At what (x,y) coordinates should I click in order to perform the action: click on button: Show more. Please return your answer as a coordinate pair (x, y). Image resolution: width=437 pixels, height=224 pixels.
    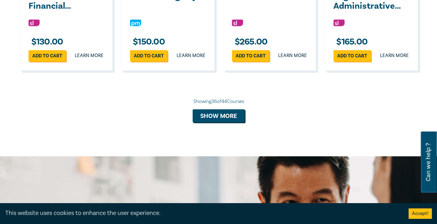
    Looking at the image, I should click on (219, 116).